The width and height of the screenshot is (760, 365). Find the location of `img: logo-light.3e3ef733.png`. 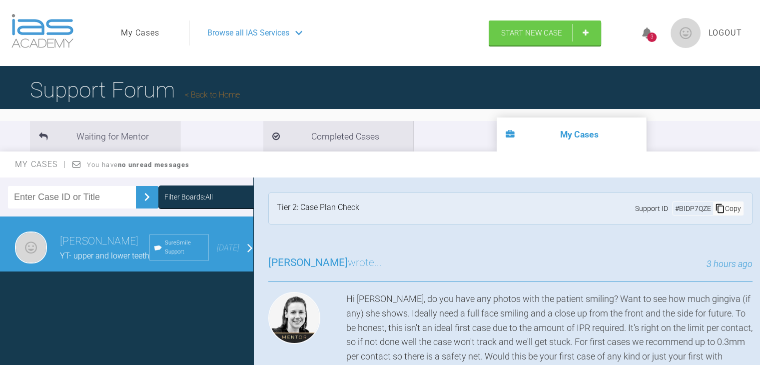

img: logo-light.3e3ef733.png is located at coordinates (42, 31).